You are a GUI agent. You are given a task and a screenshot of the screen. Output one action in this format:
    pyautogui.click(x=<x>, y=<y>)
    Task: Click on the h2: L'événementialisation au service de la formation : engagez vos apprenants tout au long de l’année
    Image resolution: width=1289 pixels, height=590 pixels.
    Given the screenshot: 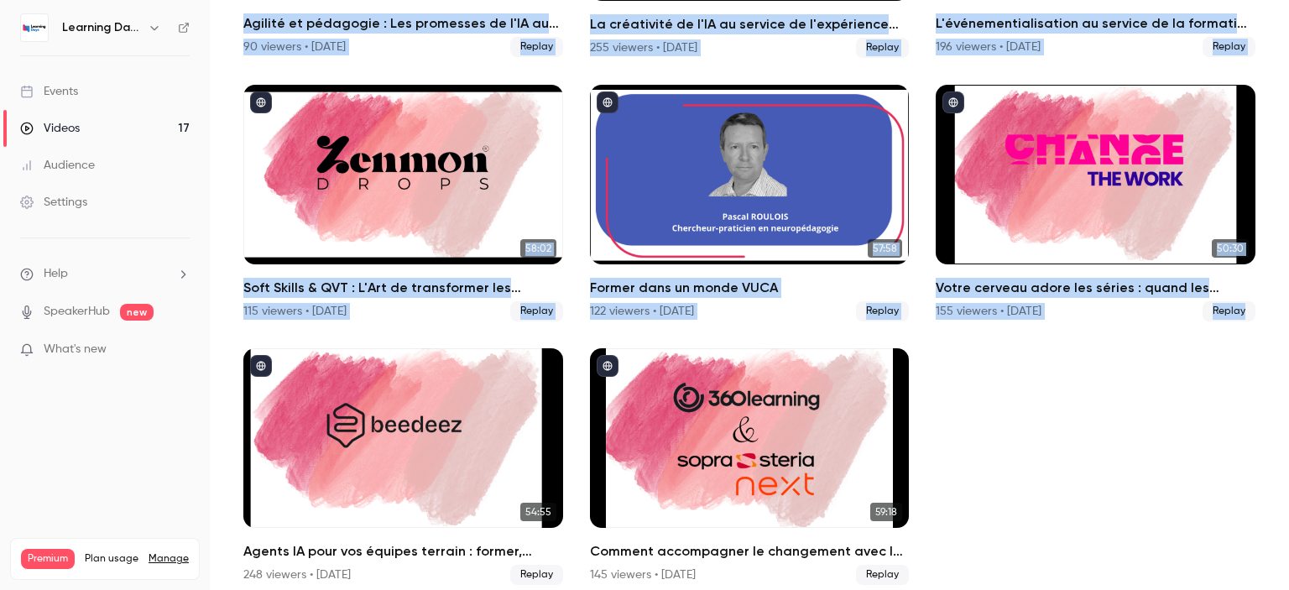 What is the action you would take?
    pyautogui.click(x=1095, y=24)
    